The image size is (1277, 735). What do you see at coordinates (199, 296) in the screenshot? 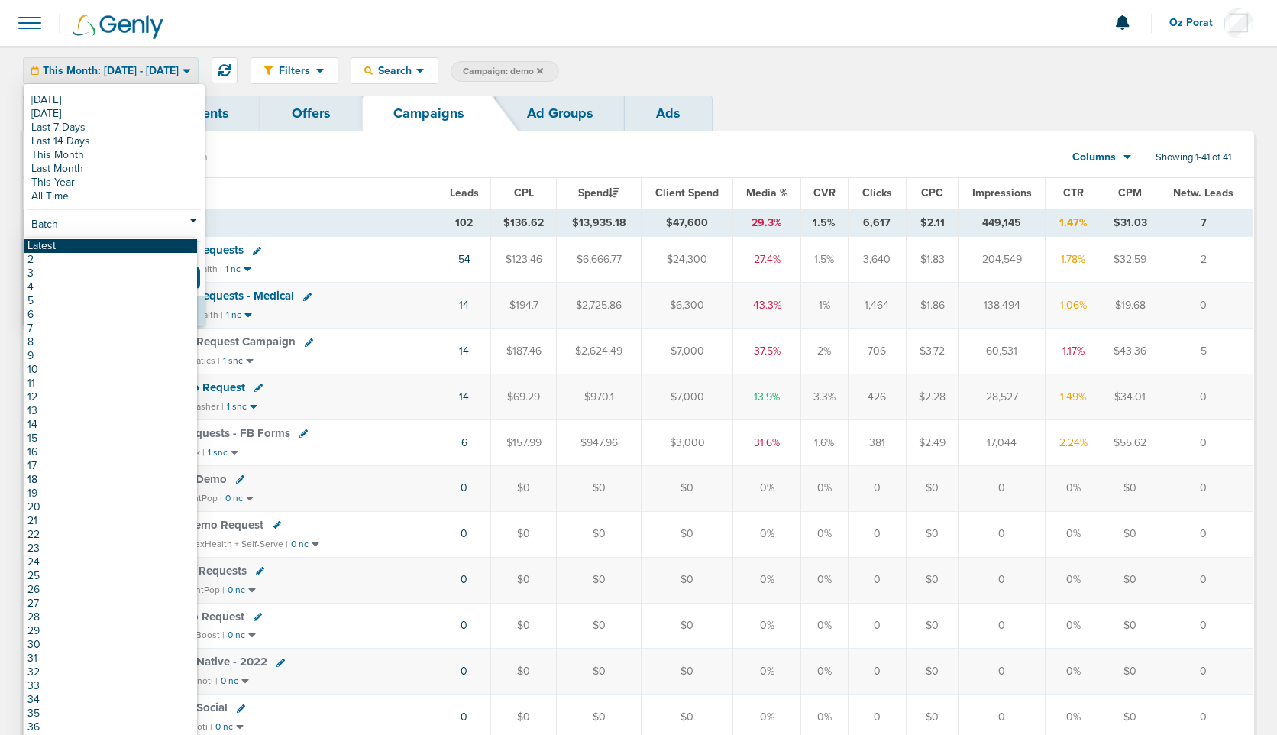
I see `span: NexHealth Demo Requests - Medical` at bounding box center [199, 296].